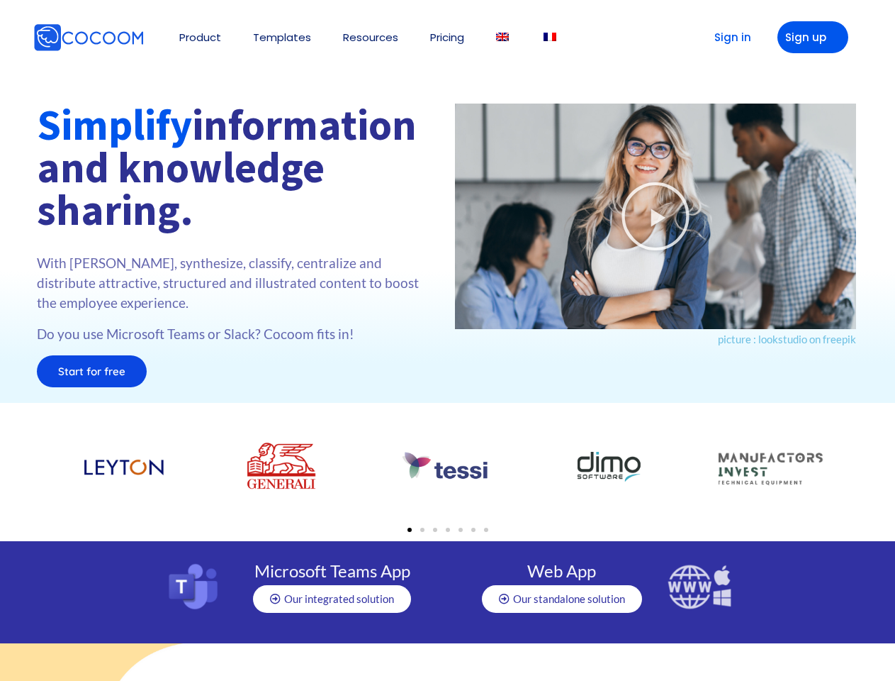 This screenshot has width=895, height=681. Describe the element at coordinates (461, 530) in the screenshot. I see `span: Go to slide 5` at that location.